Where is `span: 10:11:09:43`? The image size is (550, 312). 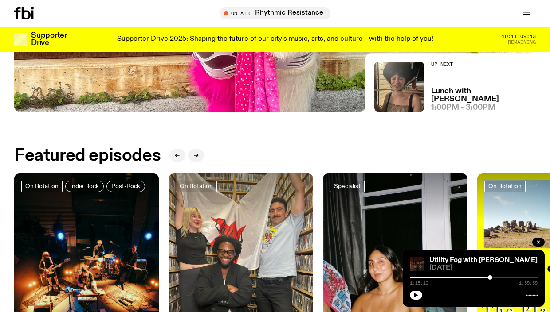 span: 10:11:09:43 is located at coordinates (518, 36).